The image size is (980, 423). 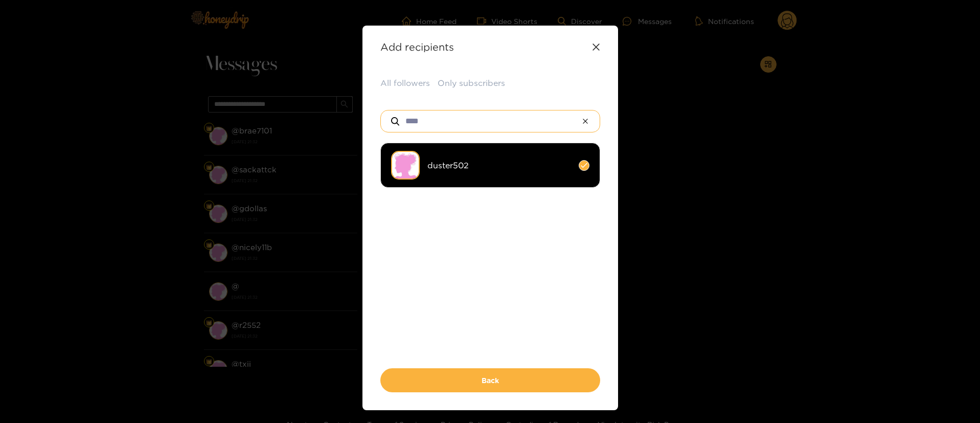 What do you see at coordinates (490, 380) in the screenshot?
I see `button: Back` at bounding box center [490, 380].